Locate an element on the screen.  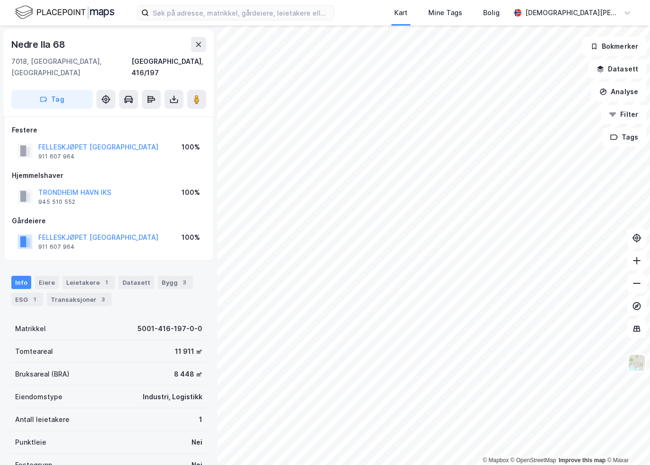
div: Bygg is located at coordinates (175, 282).